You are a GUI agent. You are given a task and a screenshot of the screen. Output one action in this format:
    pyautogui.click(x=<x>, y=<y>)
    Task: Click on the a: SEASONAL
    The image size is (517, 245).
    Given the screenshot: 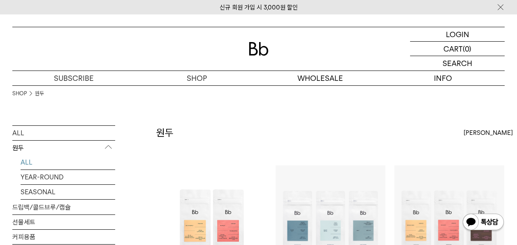 What is the action you would take?
    pyautogui.click(x=68, y=191)
    